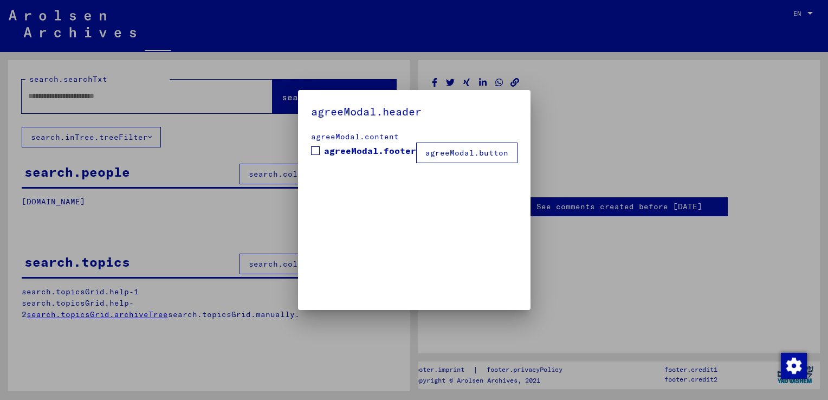  I want to click on h5: agreeModal.header, so click(414, 112).